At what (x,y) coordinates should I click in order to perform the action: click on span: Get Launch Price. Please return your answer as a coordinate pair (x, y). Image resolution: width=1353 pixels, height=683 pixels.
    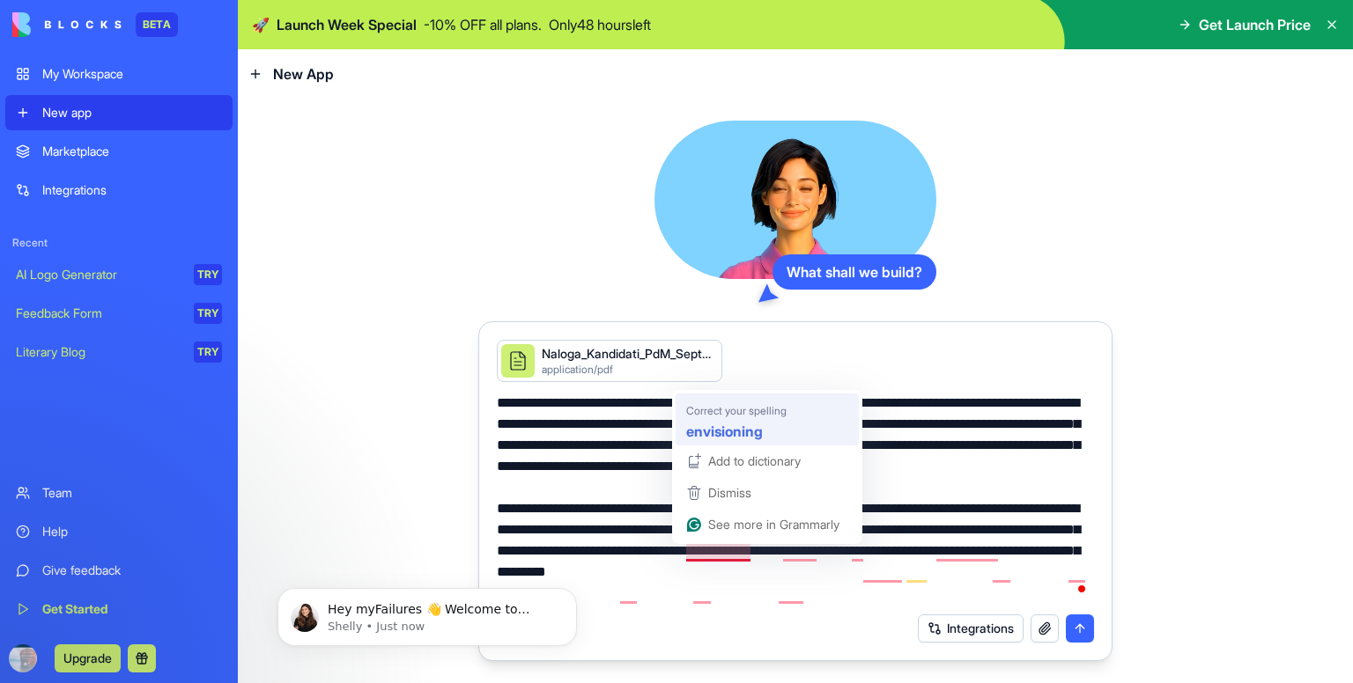
    Looking at the image, I should click on (1254, 25).